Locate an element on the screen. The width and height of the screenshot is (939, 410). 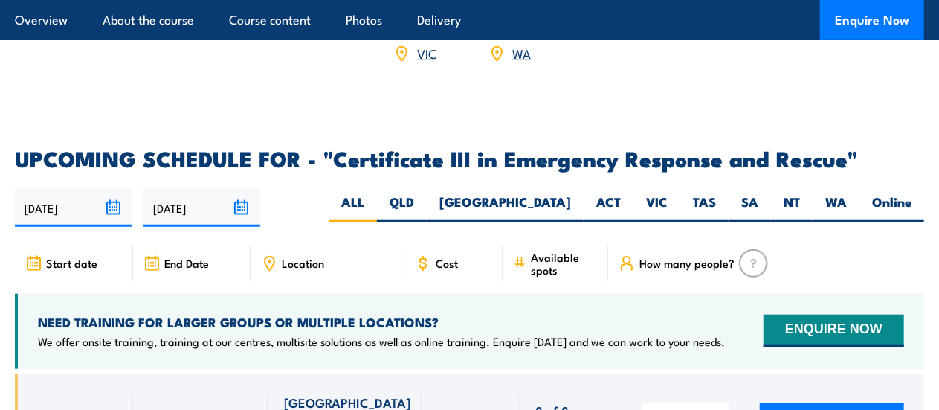
p: We offer onsite training, training at our centres, multisite solutions as well as online training... is located at coordinates (382, 341).